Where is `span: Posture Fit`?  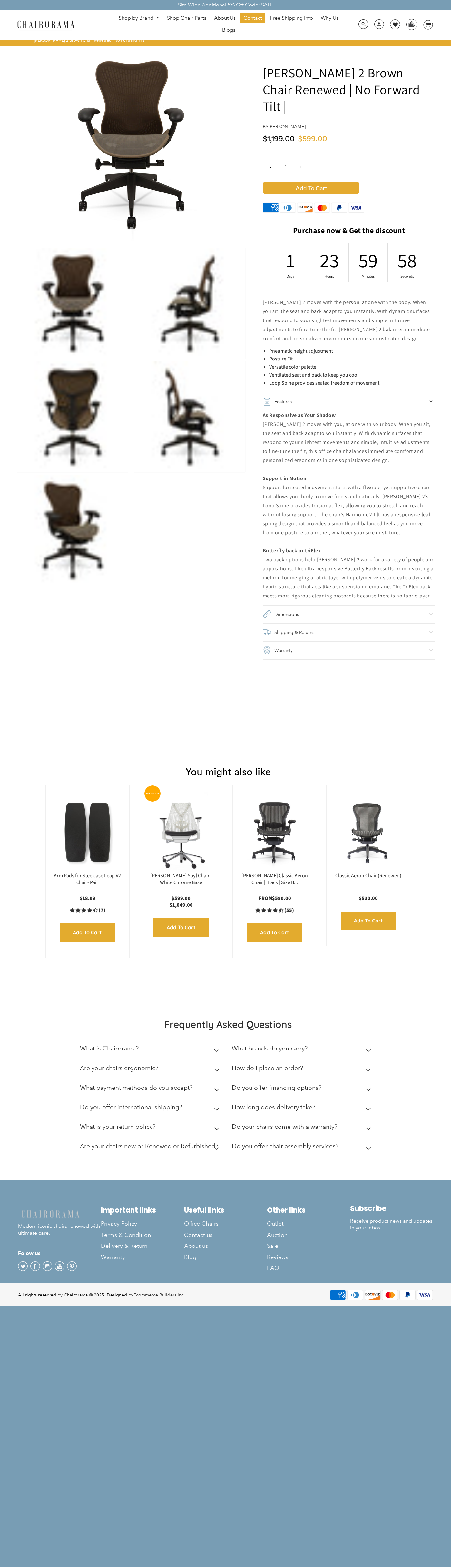
span: Posture Fit is located at coordinates (281, 359).